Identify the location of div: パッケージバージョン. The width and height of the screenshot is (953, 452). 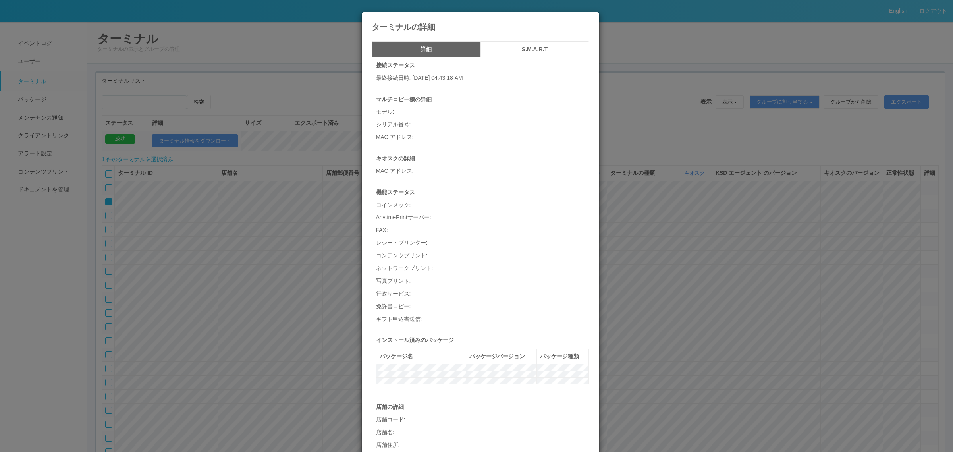
(501, 356).